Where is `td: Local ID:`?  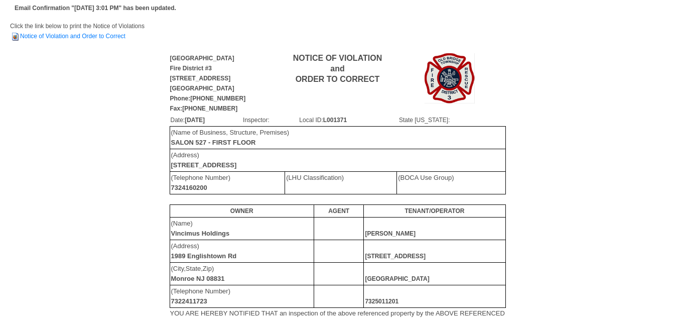
td: Local ID: is located at coordinates (348, 120).